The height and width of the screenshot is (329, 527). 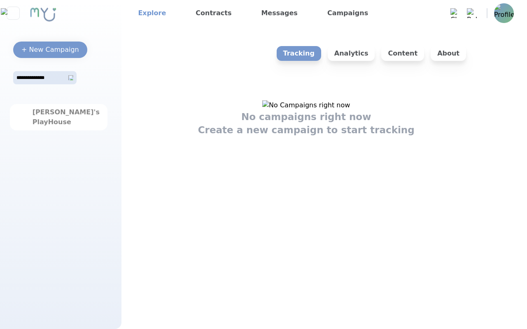 I want to click on img: No Campaigns right now, so click(x=306, y=105).